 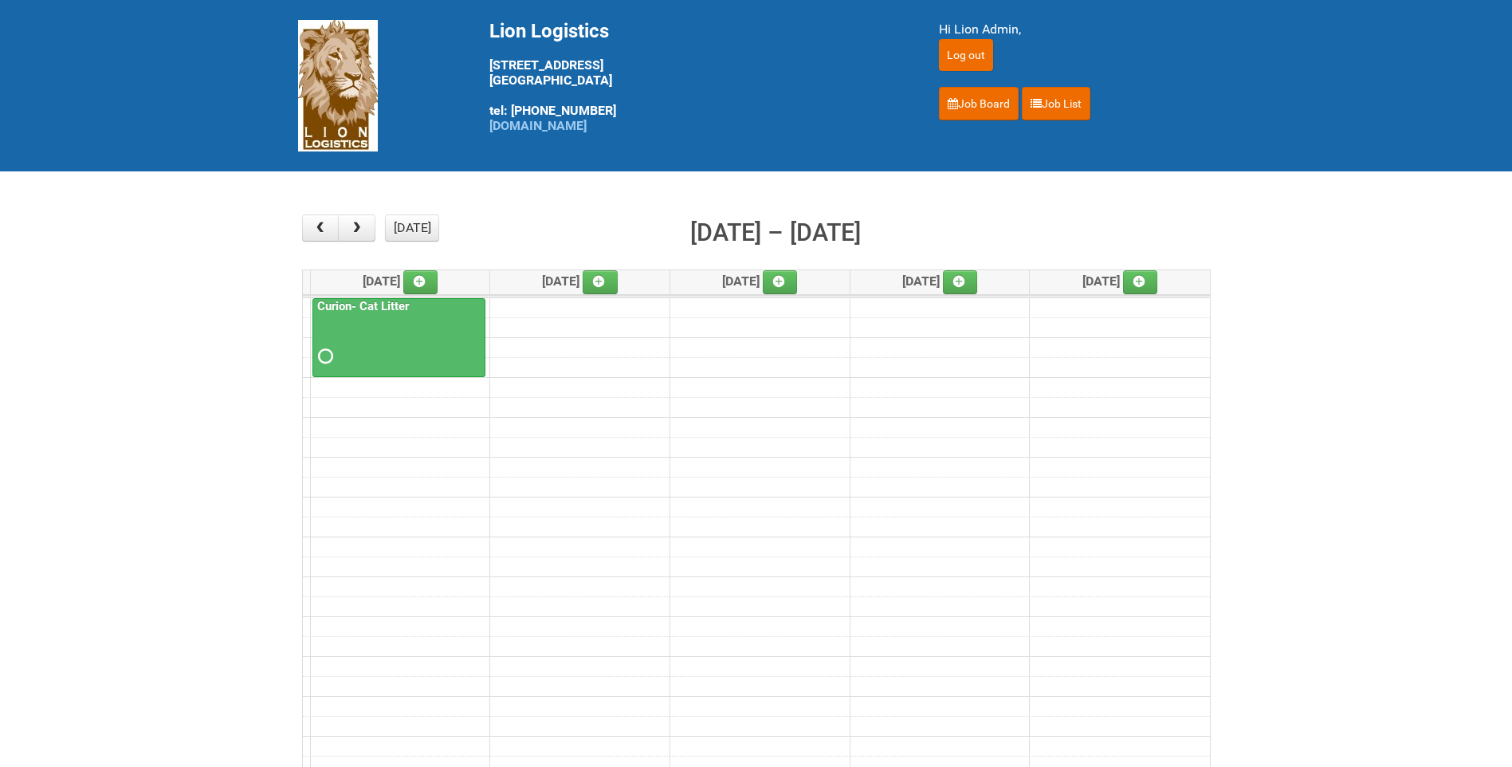 What do you see at coordinates (1077, 29) in the screenshot?
I see `div: Hi Lion Admin,` at bounding box center [1077, 29].